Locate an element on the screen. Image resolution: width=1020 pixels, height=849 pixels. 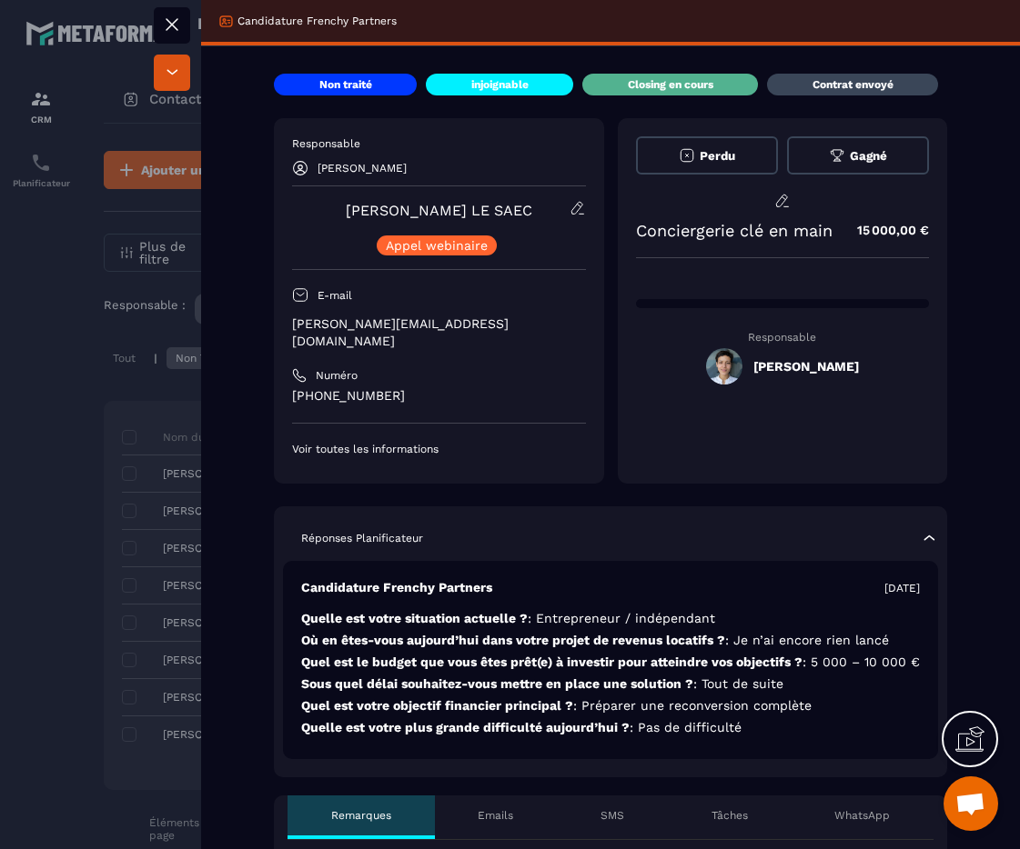
p: injoignable is located at coordinates (499, 85).